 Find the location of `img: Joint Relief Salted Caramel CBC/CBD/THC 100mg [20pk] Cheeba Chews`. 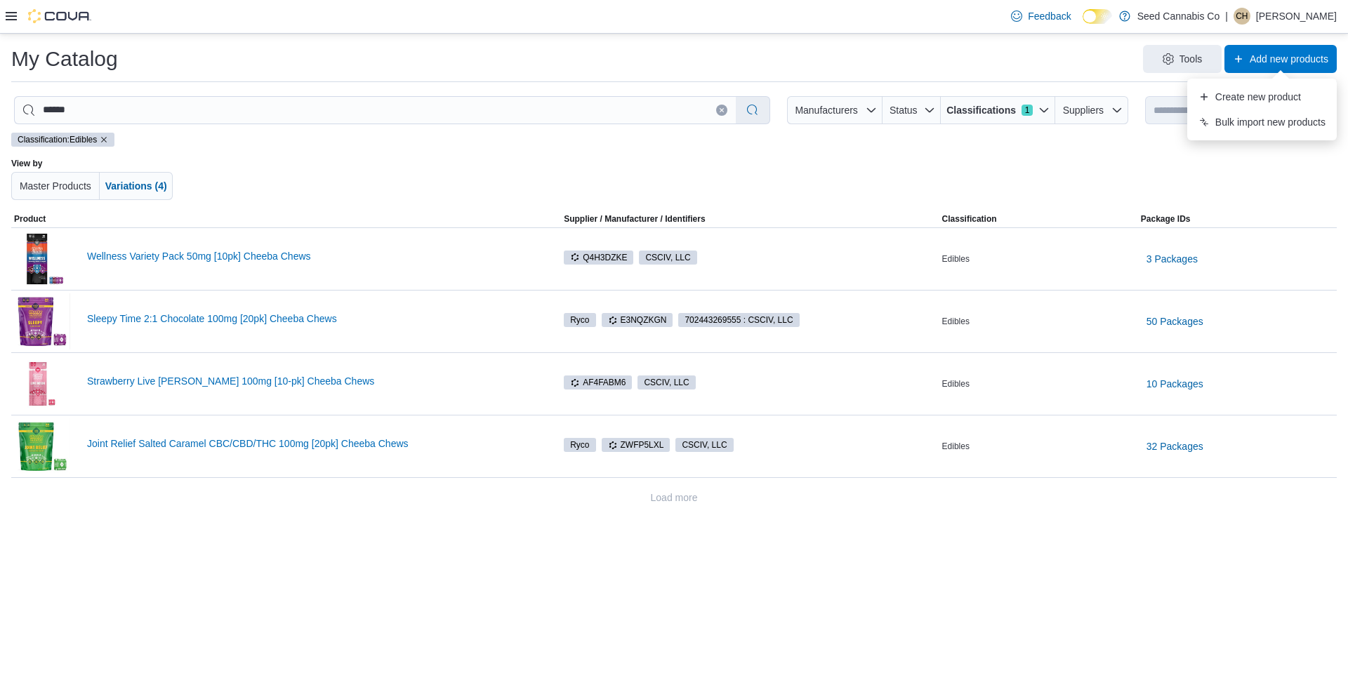

img: Joint Relief Salted Caramel CBC/CBD/THC 100mg [20pk] Cheeba Chews is located at coordinates (42, 446).